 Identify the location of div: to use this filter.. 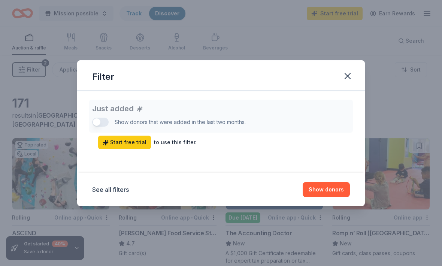
(175, 142).